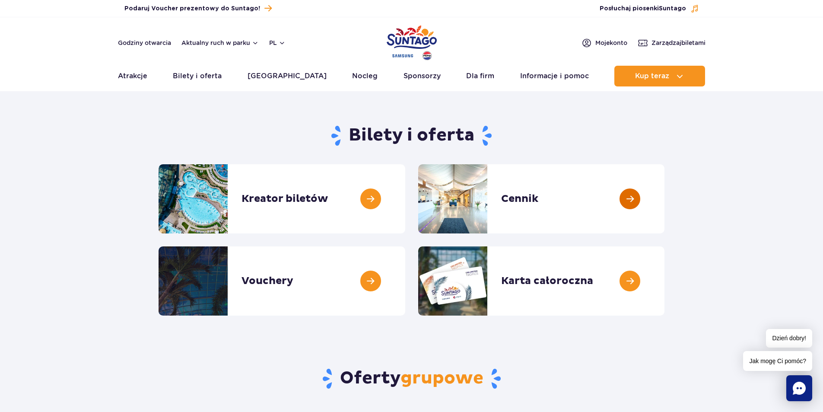 The height and width of the screenshot is (412, 823). I want to click on span: grupowe, so click(442, 378).